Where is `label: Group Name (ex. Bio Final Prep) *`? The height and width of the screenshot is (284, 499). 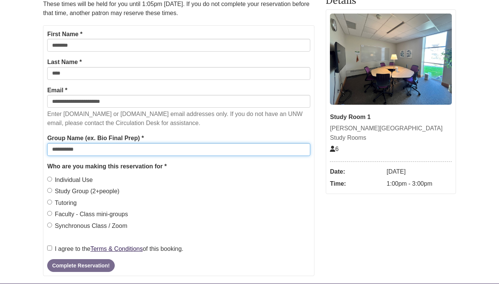 label: Group Name (ex. Bio Final Prep) * is located at coordinates (95, 138).